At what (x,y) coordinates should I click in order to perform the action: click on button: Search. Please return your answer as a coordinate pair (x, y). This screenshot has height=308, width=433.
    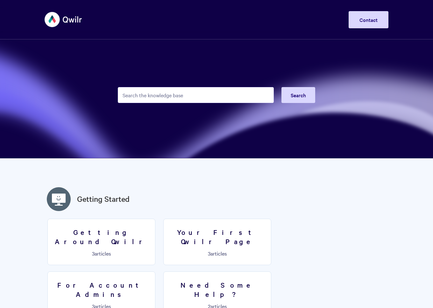
    Looking at the image, I should click on (298, 95).